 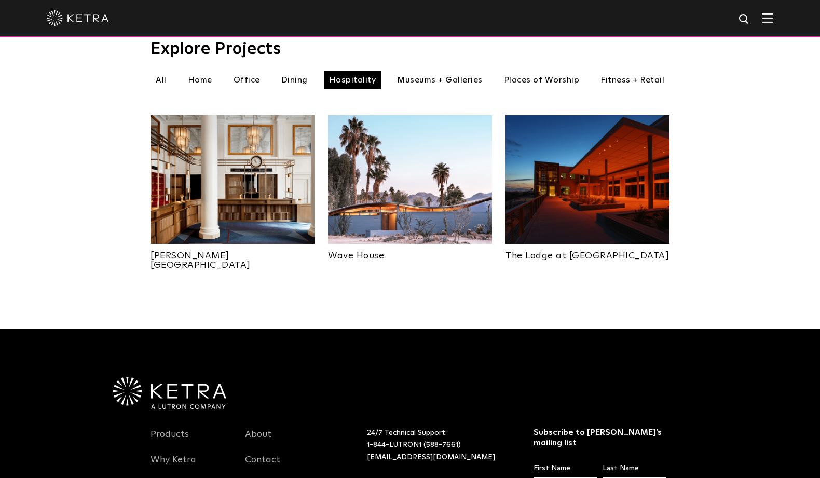 What do you see at coordinates (246, 80) in the screenshot?
I see `li: Office` at bounding box center [246, 80].